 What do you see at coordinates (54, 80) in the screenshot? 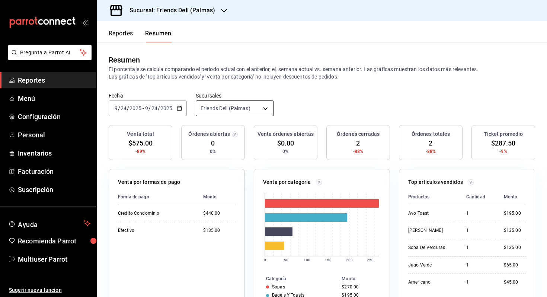
I see `span: Reportes` at bounding box center [54, 80].